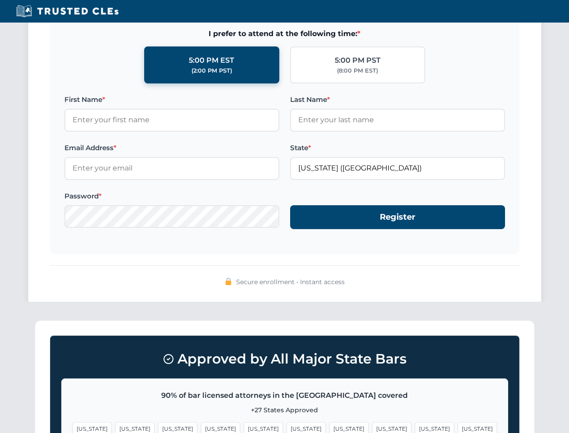 The height and width of the screenshot is (433, 569). What do you see at coordinates (172, 100) in the screenshot?
I see `label: First Name` at bounding box center [172, 100].